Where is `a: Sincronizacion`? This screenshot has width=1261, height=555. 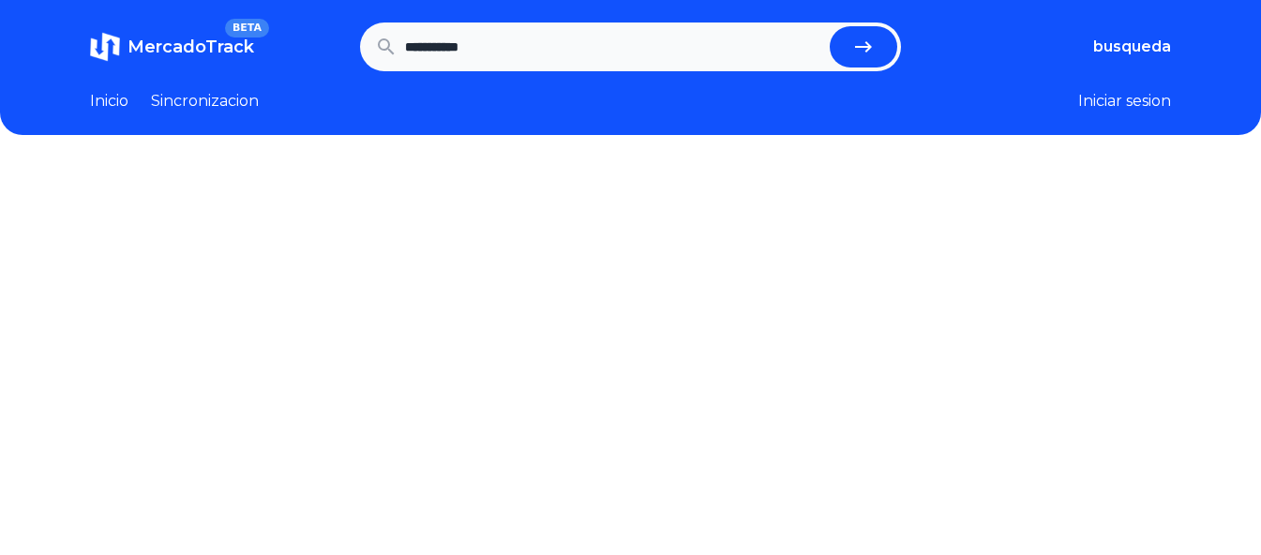 a: Sincronizacion is located at coordinates (204, 101).